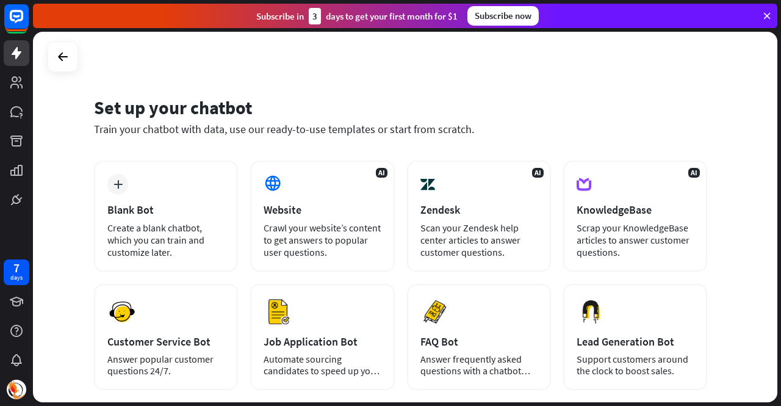 Image resolution: width=781 pixels, height=406 pixels. What do you see at coordinates (16, 268) in the screenshot?
I see `div: 7` at bounding box center [16, 268].